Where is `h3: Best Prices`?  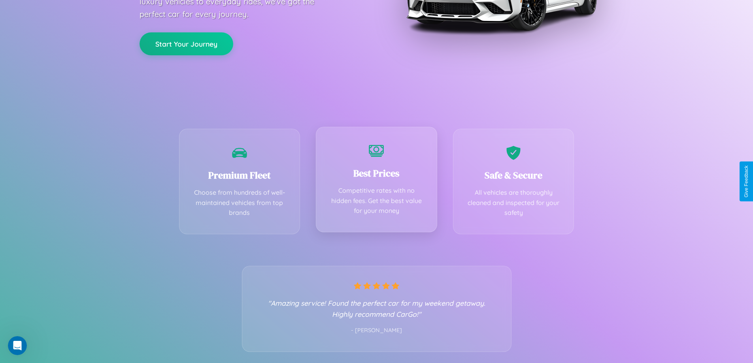 h3: Best Prices is located at coordinates (376, 173).